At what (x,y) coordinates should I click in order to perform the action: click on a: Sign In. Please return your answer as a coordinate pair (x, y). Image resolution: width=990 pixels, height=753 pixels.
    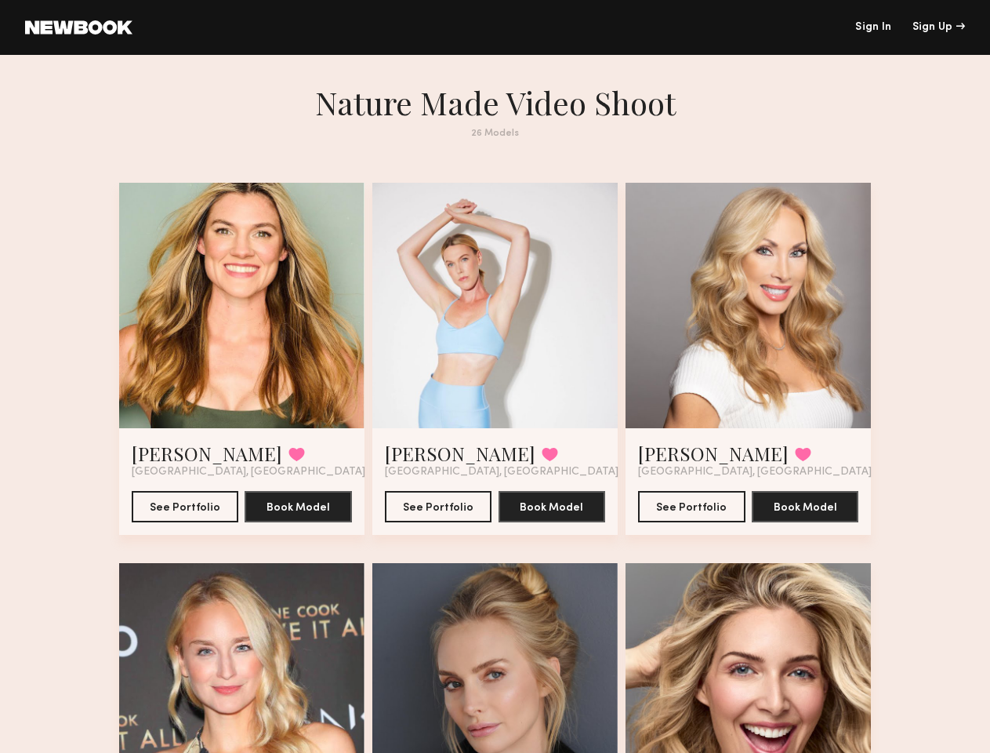
    Looking at the image, I should click on (873, 27).